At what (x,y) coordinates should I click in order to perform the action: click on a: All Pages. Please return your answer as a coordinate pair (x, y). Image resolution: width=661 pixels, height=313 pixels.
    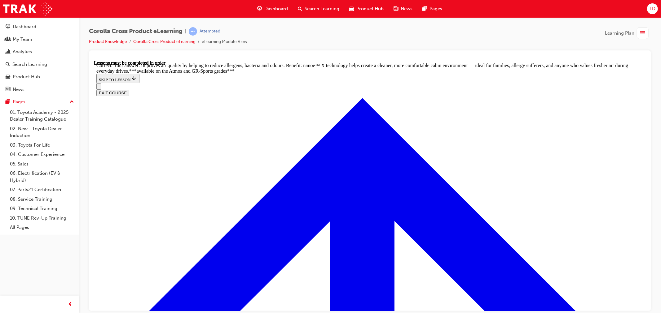
    Looking at the image, I should click on (42, 228).